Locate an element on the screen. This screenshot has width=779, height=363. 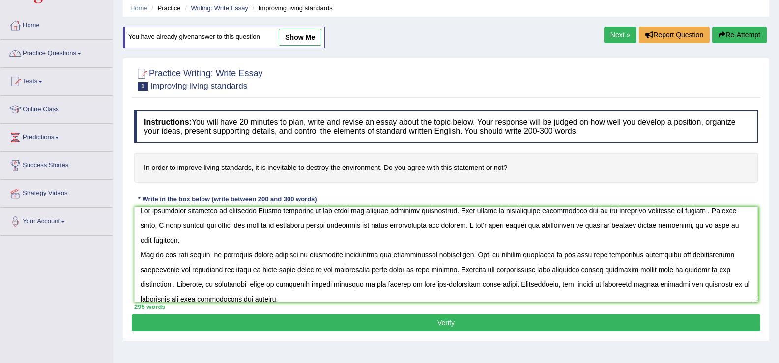
a: Next » is located at coordinates (620, 35).